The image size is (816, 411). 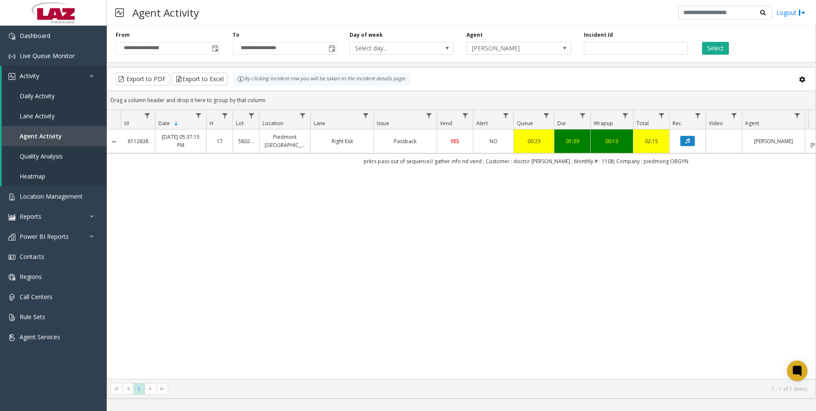 I want to click on a: 00:23, so click(x=534, y=141).